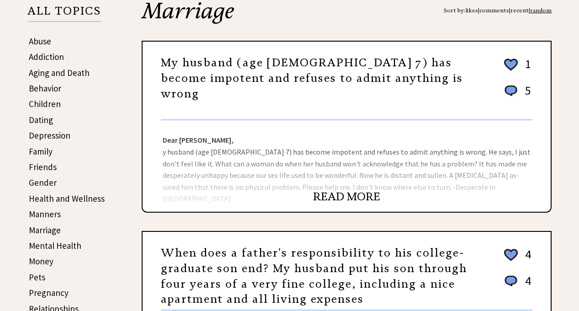 The height and width of the screenshot is (311, 579). What do you see at coordinates (59, 73) in the screenshot?
I see `a: Aging and Death` at bounding box center [59, 73].